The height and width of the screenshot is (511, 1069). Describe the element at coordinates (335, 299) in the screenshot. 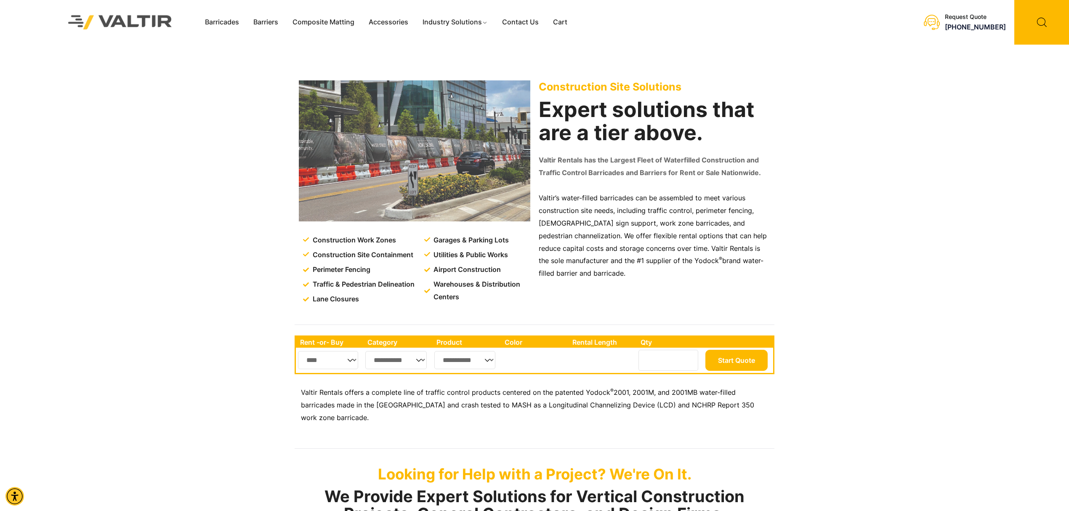

I see `span: Lane Closures` at that location.